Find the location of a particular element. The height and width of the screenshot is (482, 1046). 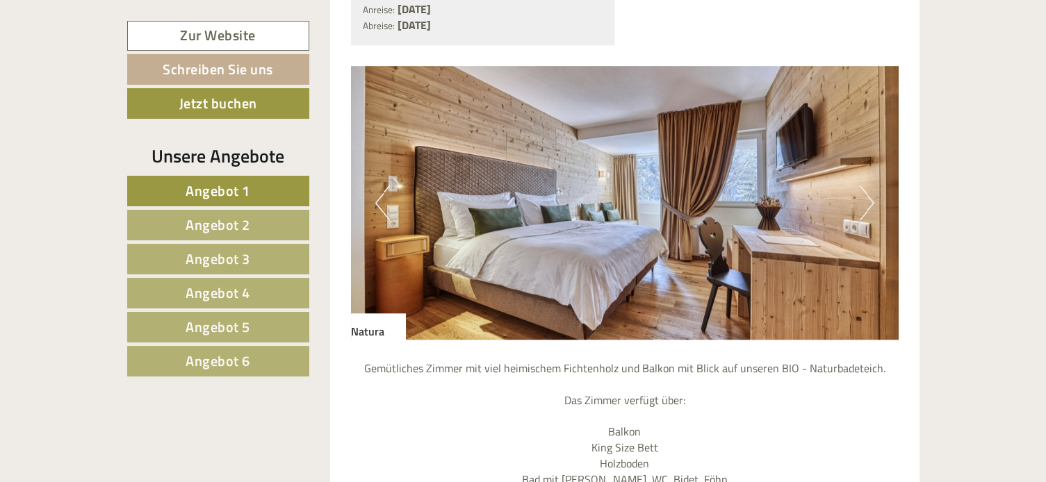

a: Schreiben Sie uns is located at coordinates (218, 70).